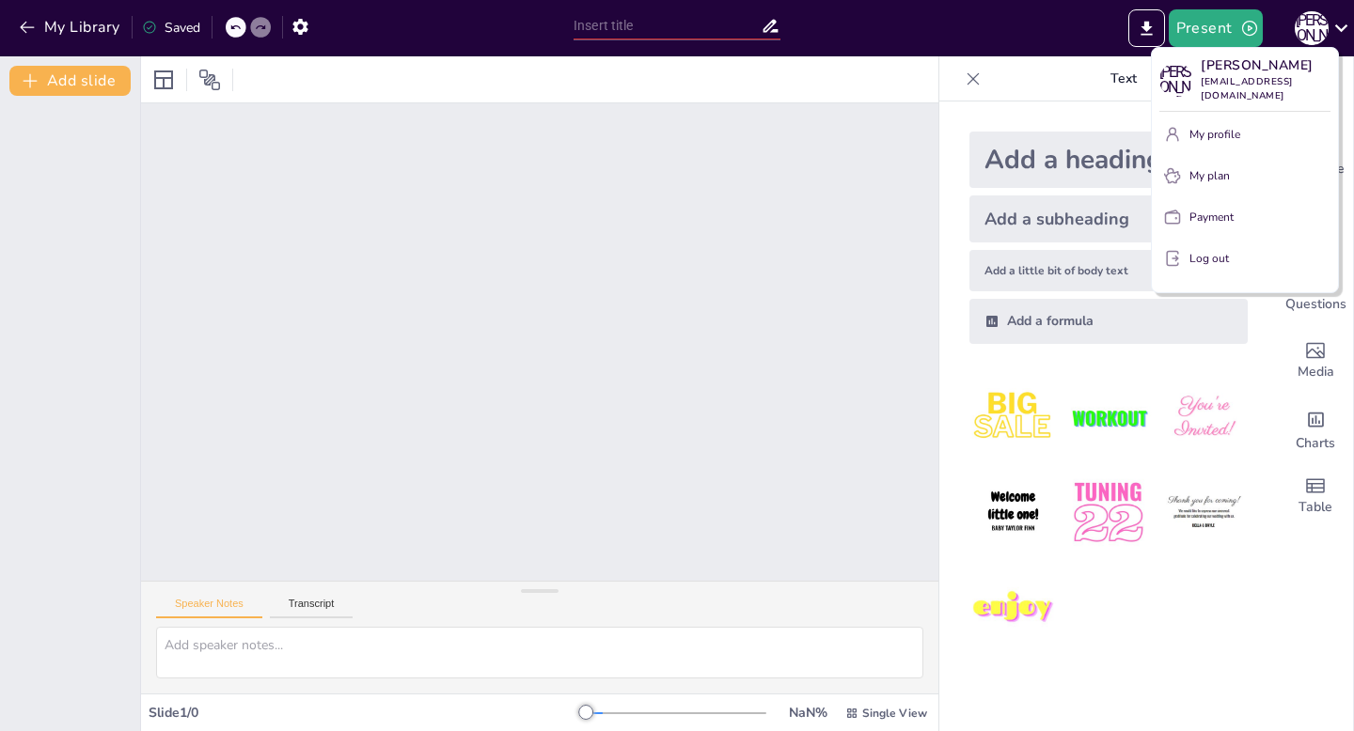 This screenshot has height=731, width=1354. What do you see at coordinates (1245, 259) in the screenshot?
I see `button: Log out` at bounding box center [1245, 259].